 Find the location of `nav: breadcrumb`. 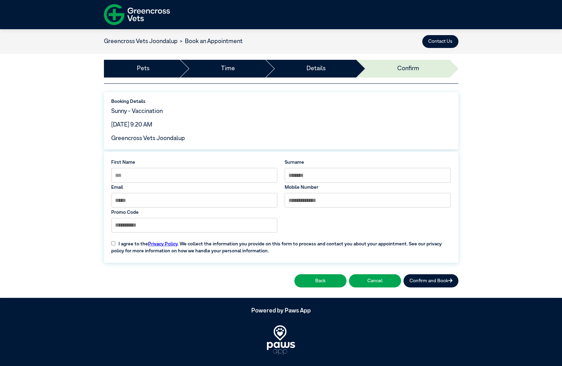

nav: breadcrumb is located at coordinates (173, 42).